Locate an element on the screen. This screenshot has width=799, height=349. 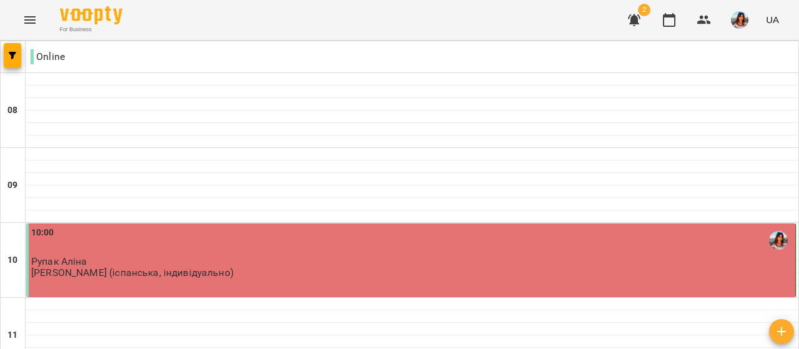
button: UA is located at coordinates (772, 19).